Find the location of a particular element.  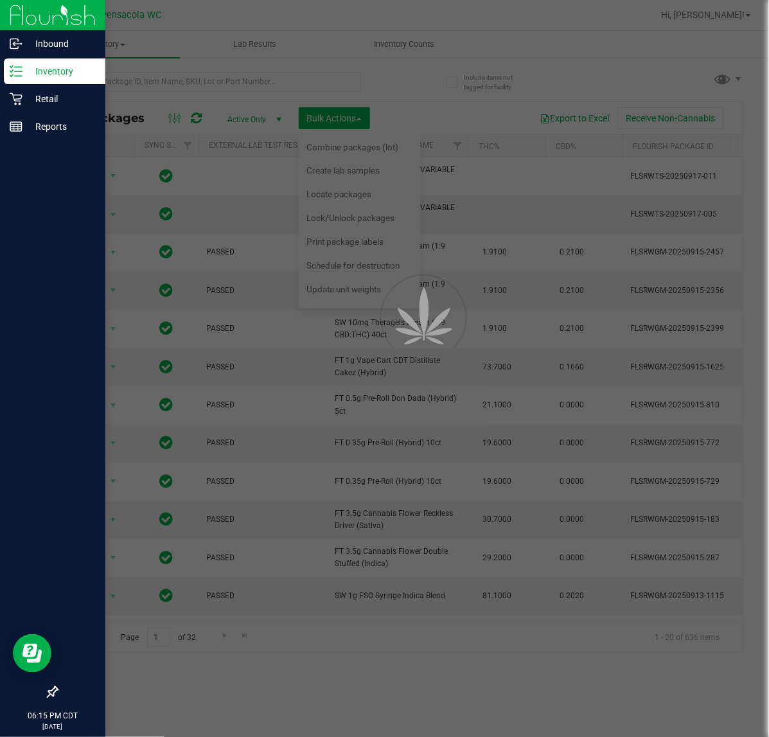

p: Reports is located at coordinates (61, 127).